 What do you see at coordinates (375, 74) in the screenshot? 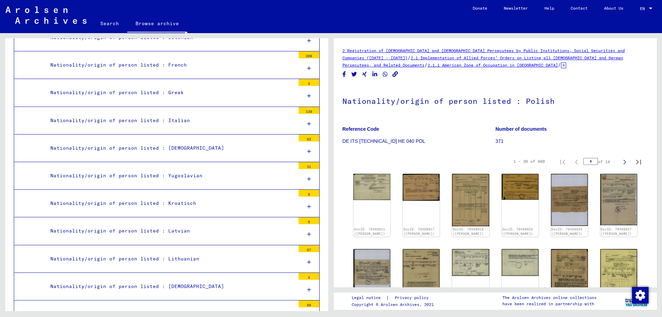
I see `button: Share on LinkedIn` at bounding box center [375, 74].